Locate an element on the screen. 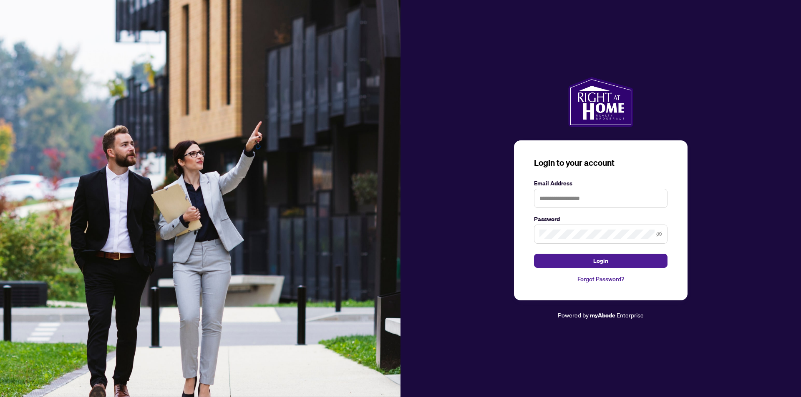  h3: Login to your account is located at coordinates (601, 163).